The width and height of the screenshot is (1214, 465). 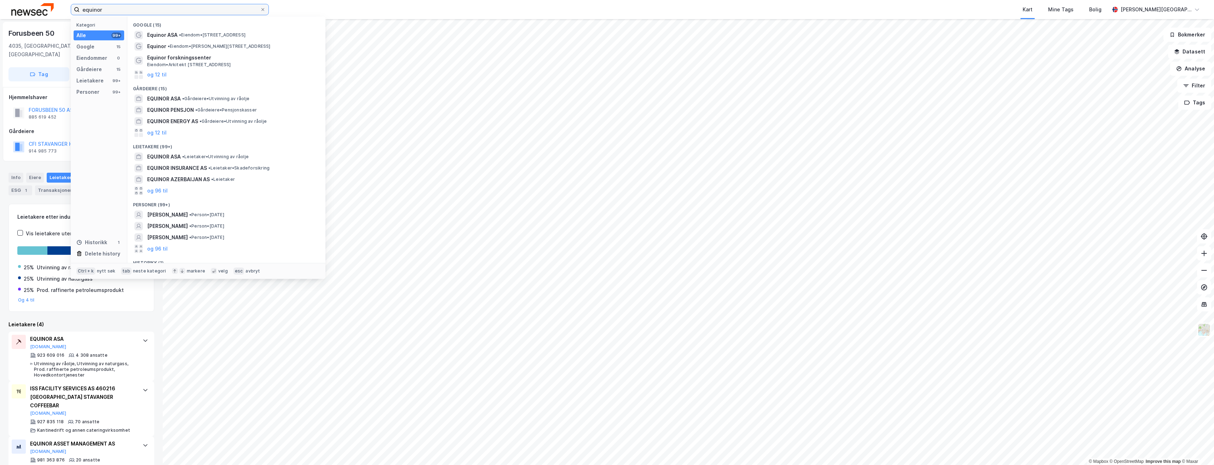 What do you see at coordinates (126, 271) in the screenshot?
I see `div: tab` at bounding box center [126, 271].